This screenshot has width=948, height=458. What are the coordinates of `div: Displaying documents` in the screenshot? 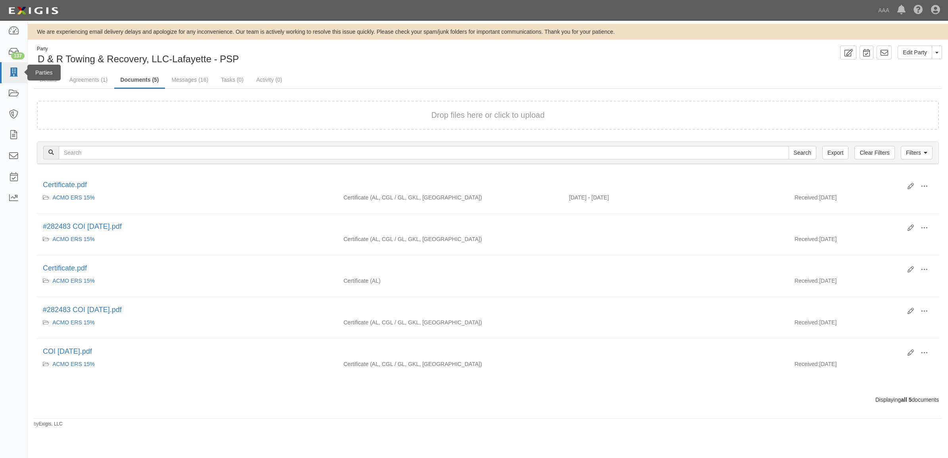 It's located at (488, 400).